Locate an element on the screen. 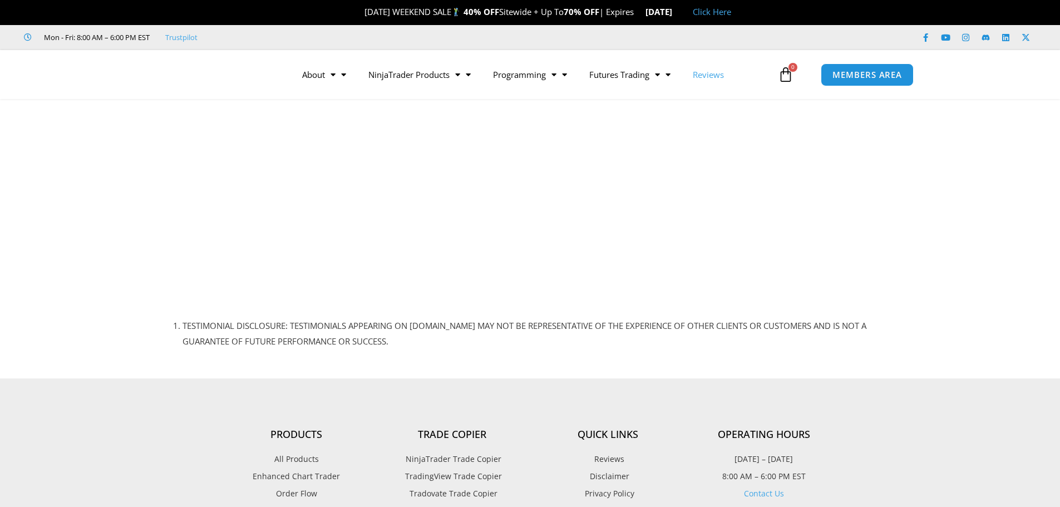 The width and height of the screenshot is (1060, 507). span: Tradovate Trade Copier is located at coordinates (452, 494).